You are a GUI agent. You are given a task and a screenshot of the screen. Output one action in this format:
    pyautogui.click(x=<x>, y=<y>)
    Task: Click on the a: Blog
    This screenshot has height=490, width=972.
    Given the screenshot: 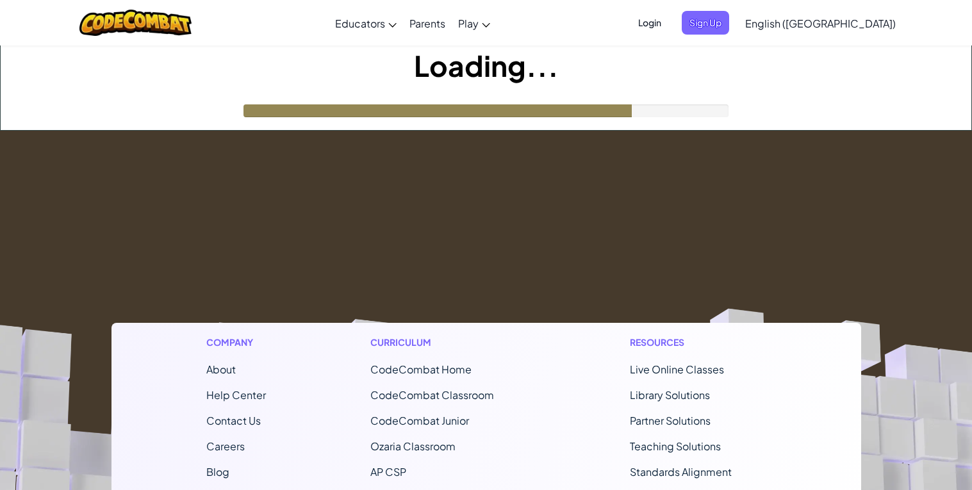 What is the action you would take?
    pyautogui.click(x=218, y=471)
    